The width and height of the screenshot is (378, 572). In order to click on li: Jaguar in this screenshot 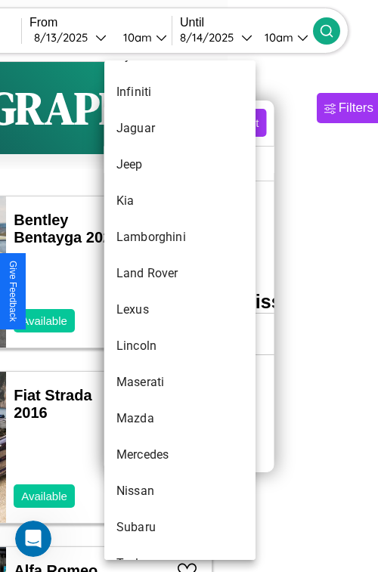, I will do `click(180, 129)`.